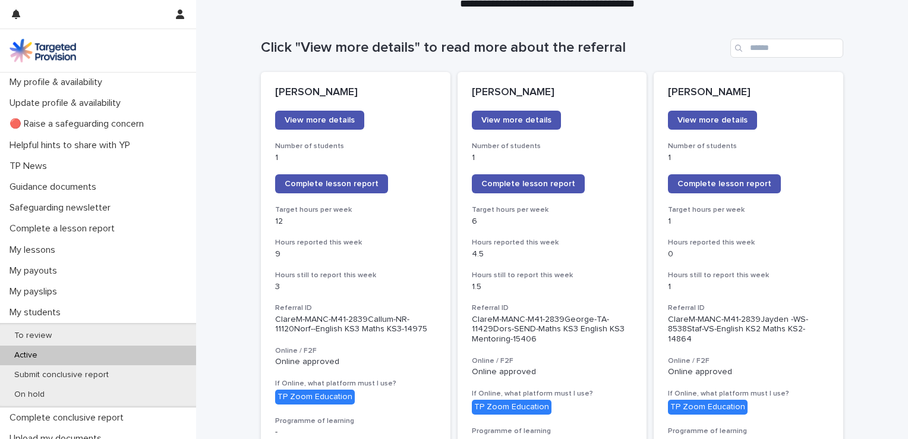 The height and width of the screenshot is (439, 908). Describe the element at coordinates (355, 254) in the screenshot. I see `p: 9` at that location.